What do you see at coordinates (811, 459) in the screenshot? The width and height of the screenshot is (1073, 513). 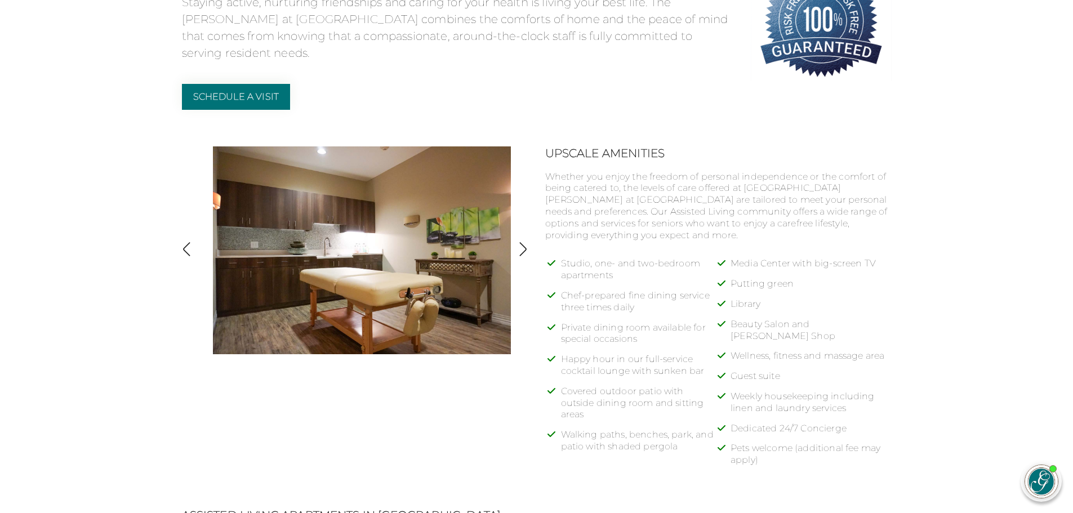 I see `li: Pets welcome (additional fee may apply)` at bounding box center [811, 459].